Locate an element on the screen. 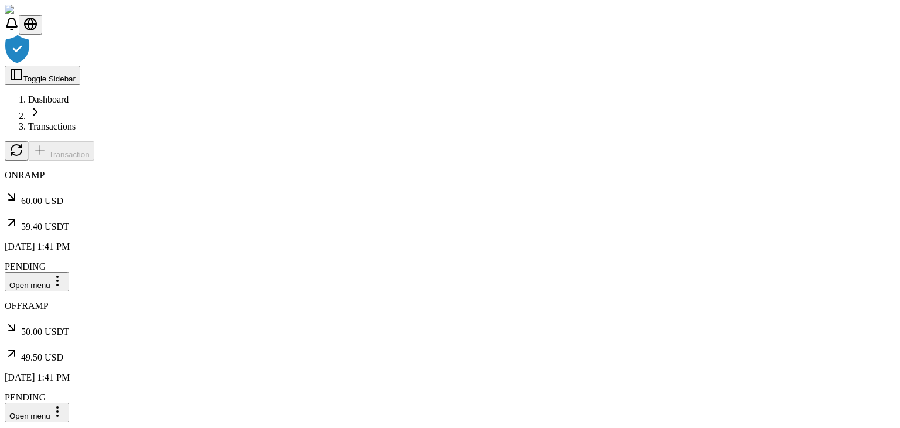 The image size is (900, 428). p: 59.40 USDT is located at coordinates (450, 224).